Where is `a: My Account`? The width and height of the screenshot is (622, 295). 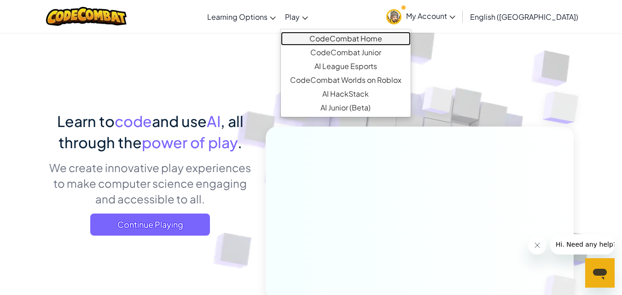
a: My Account is located at coordinates (421, 16).